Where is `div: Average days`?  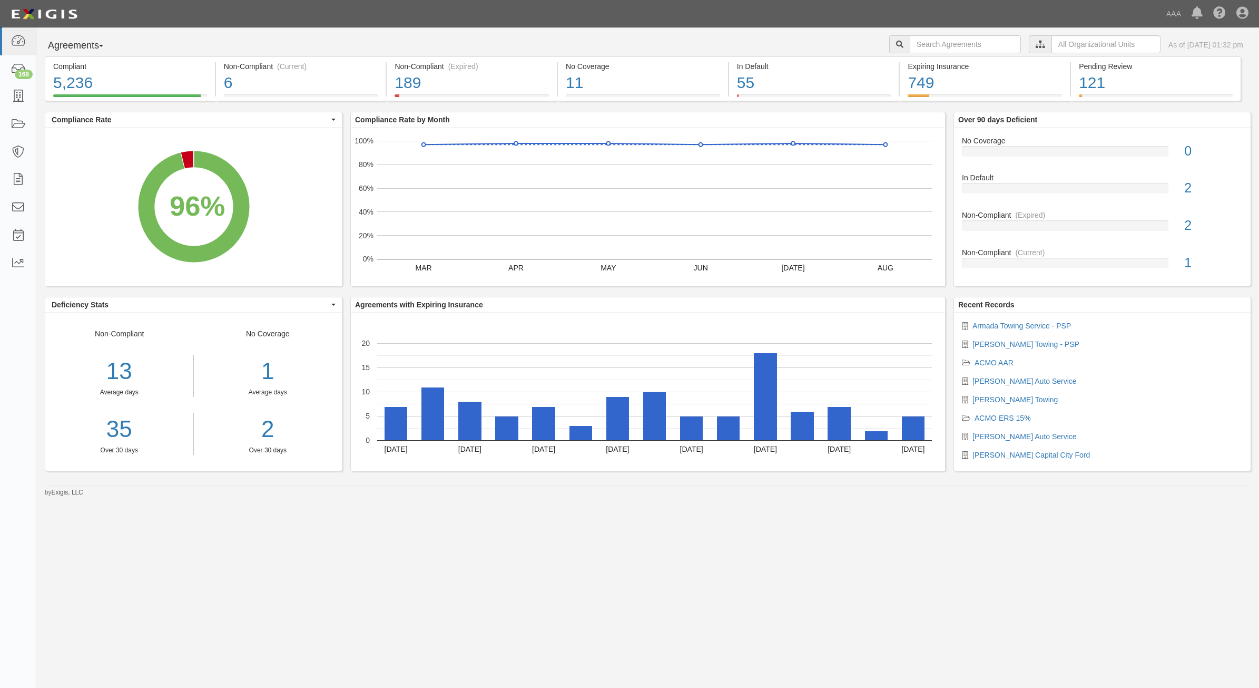
div: Average days is located at coordinates (268, 392).